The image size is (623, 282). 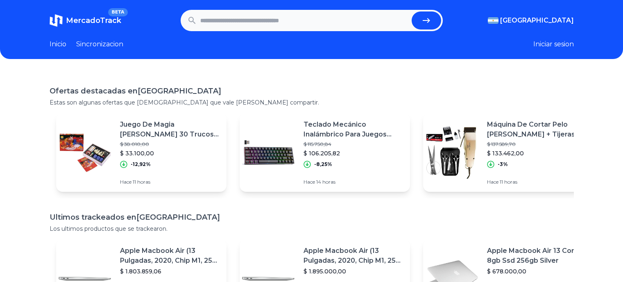 I want to click on p: Hace 14 horas, so click(x=353, y=182).